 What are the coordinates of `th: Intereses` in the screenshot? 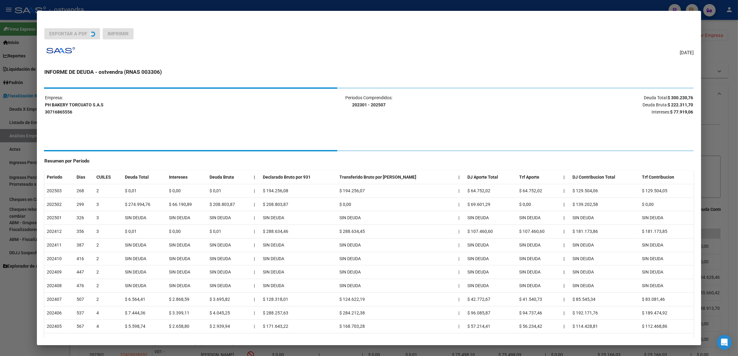 It's located at (187, 177).